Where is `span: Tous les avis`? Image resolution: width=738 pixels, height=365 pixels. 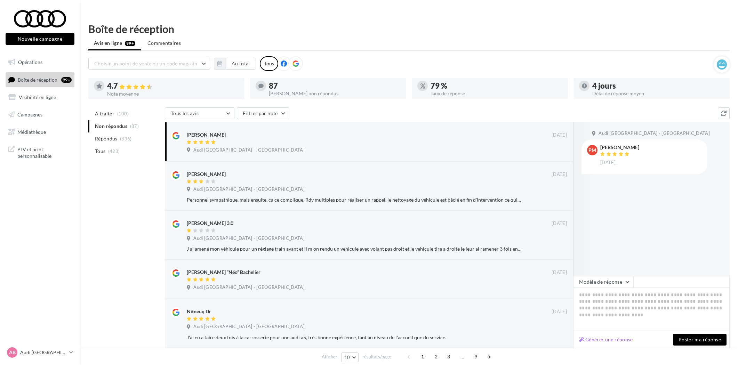
span: Tous les avis is located at coordinates (185, 113).